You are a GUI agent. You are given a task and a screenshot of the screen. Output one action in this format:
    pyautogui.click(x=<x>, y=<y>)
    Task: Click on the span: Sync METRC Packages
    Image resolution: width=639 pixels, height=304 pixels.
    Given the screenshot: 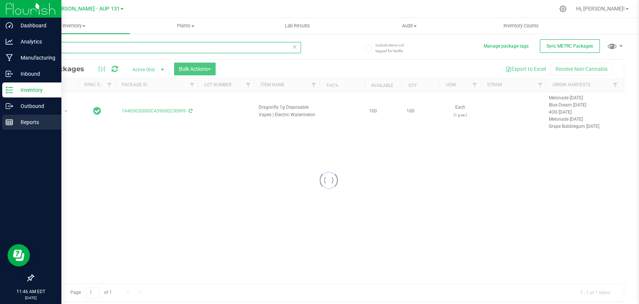 What is the action you would take?
    pyautogui.click(x=570, y=46)
    